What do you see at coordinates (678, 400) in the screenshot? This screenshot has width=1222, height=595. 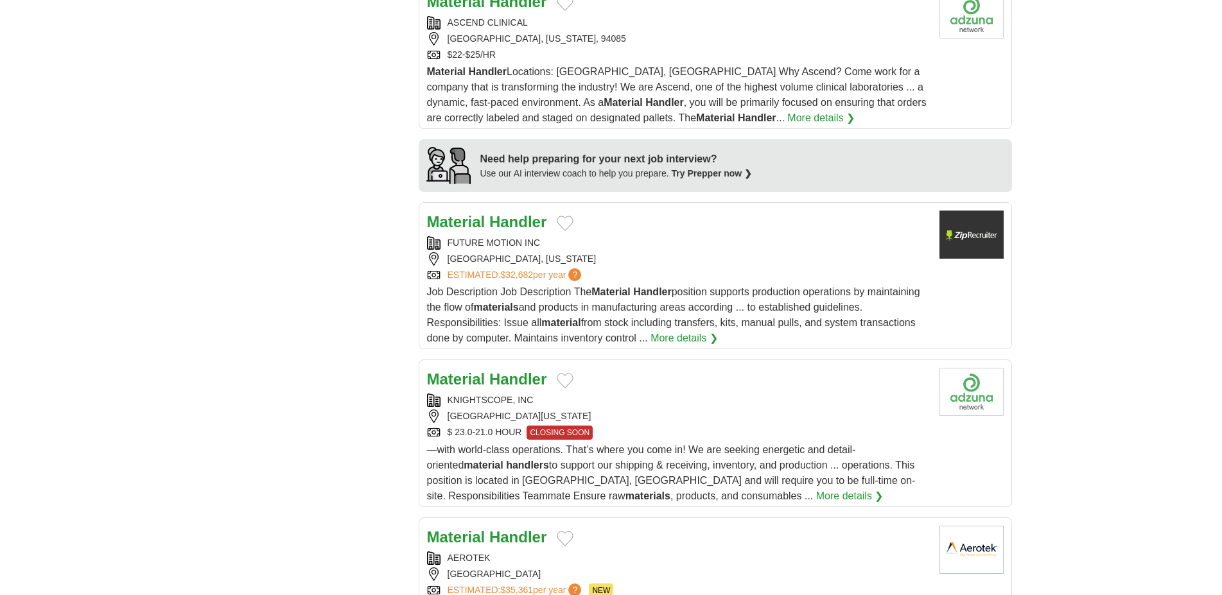 I see `div: KNIGHTSCOPE, INC` at bounding box center [678, 400].